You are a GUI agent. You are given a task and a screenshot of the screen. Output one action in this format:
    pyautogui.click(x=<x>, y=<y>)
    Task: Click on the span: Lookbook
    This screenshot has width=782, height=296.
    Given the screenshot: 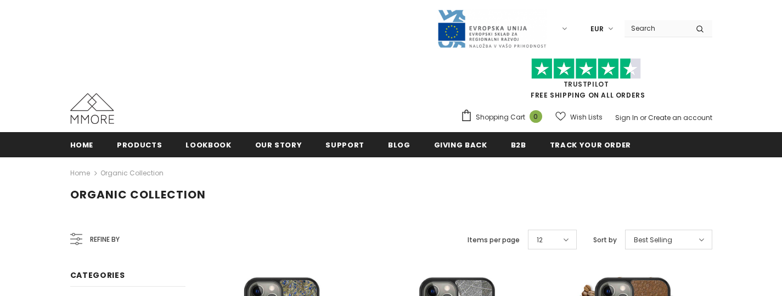 What is the action you would take?
    pyautogui.click(x=208, y=145)
    